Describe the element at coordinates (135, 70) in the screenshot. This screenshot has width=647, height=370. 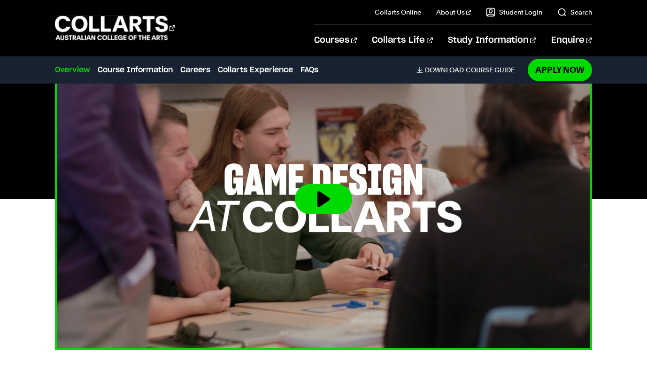
I see `a: Course Information` at that location.